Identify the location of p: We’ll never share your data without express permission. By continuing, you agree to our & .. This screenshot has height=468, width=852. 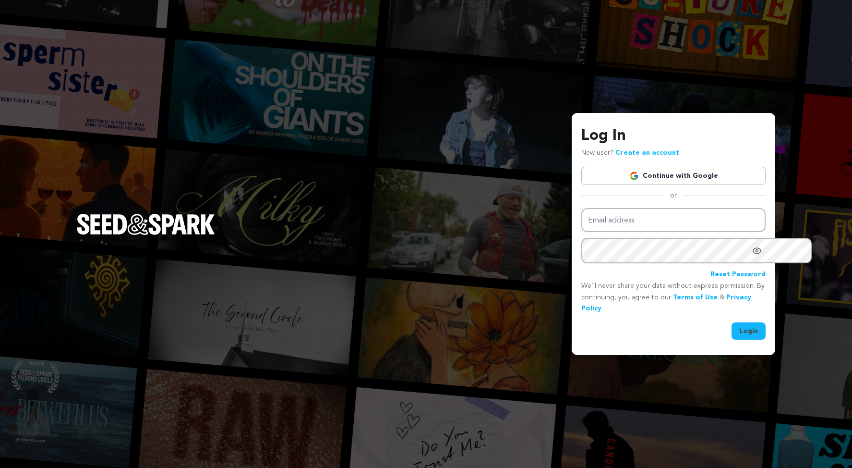
(673, 297).